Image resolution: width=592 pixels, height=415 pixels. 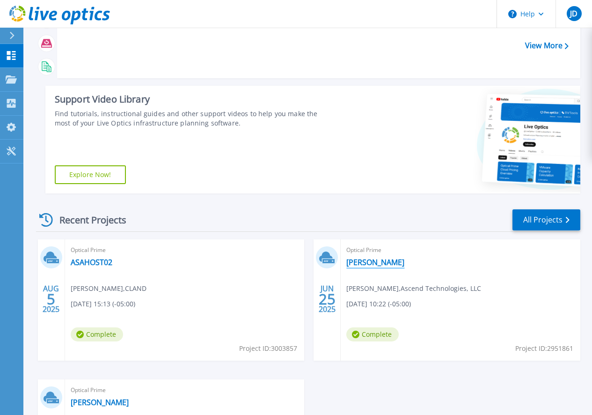 What do you see at coordinates (194, 118) in the screenshot?
I see `div: Find tutorials, instructional guides and other support videos to help you make the most of your L...` at bounding box center [194, 118].